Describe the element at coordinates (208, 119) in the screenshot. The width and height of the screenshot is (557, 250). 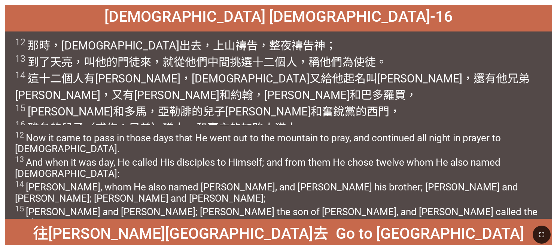
I see `wg4613: ， 雅各` at that location.